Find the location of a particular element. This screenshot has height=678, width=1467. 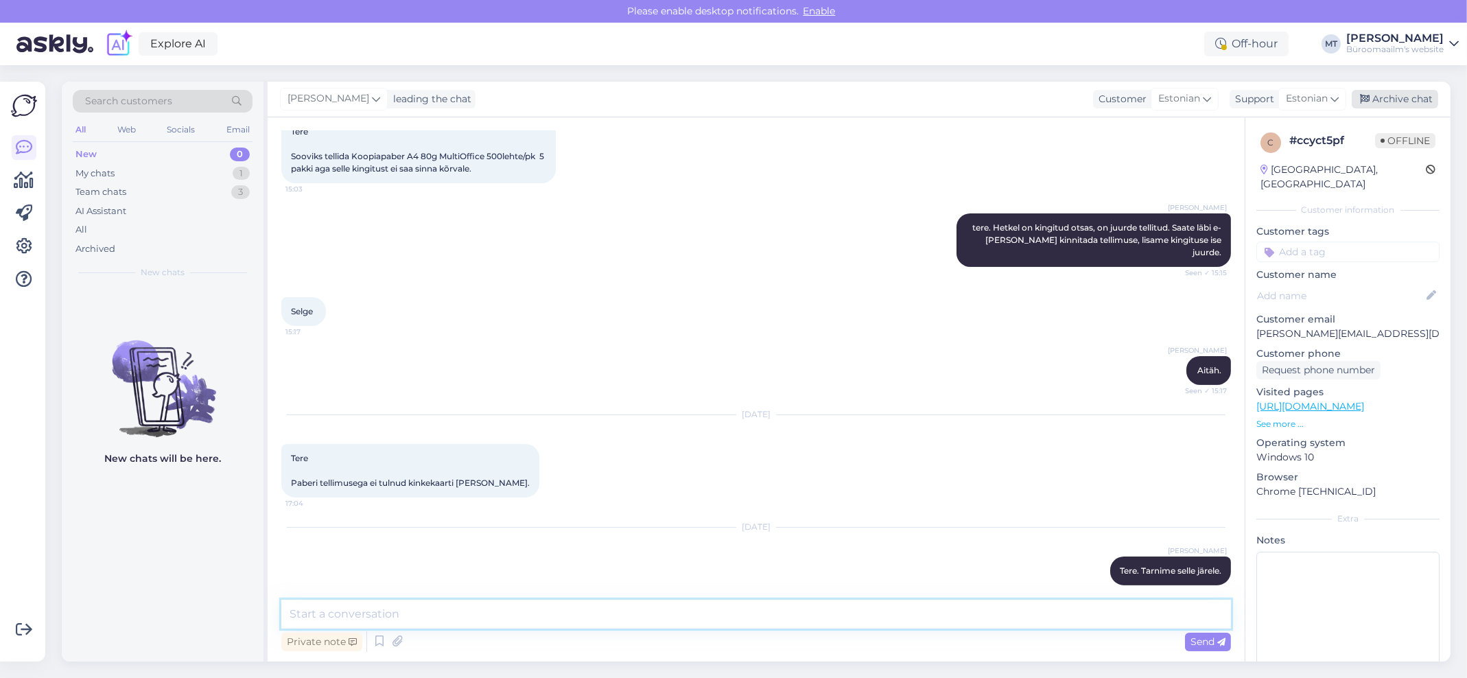

span: Selge is located at coordinates (302, 311).